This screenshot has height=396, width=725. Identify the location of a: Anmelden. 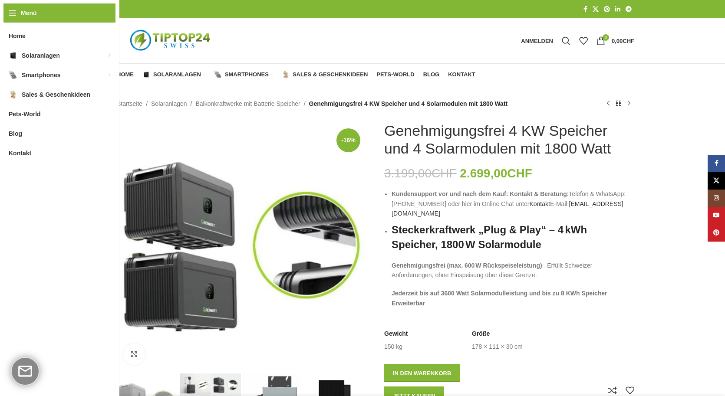
(537, 41).